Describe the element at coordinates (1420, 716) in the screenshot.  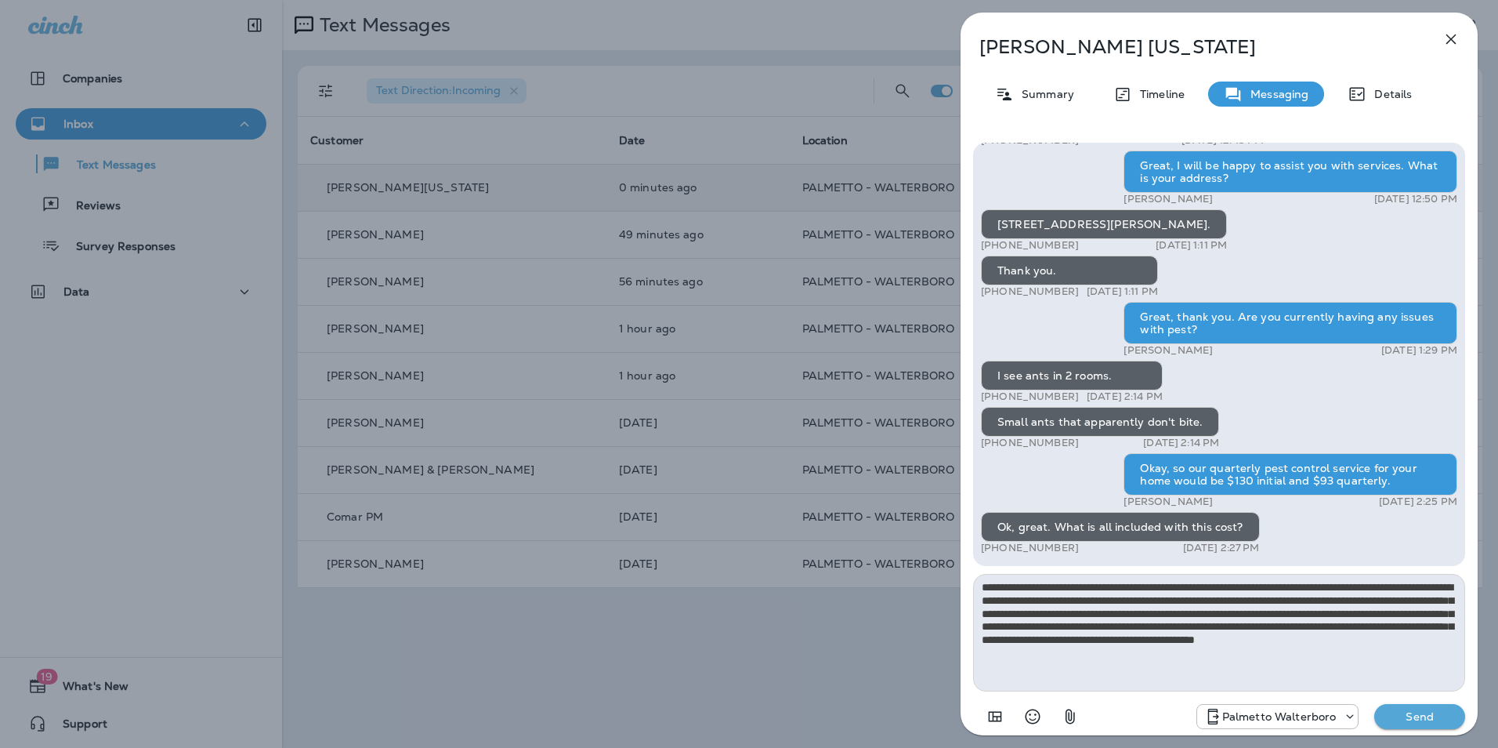
I see `p: Send` at that location.